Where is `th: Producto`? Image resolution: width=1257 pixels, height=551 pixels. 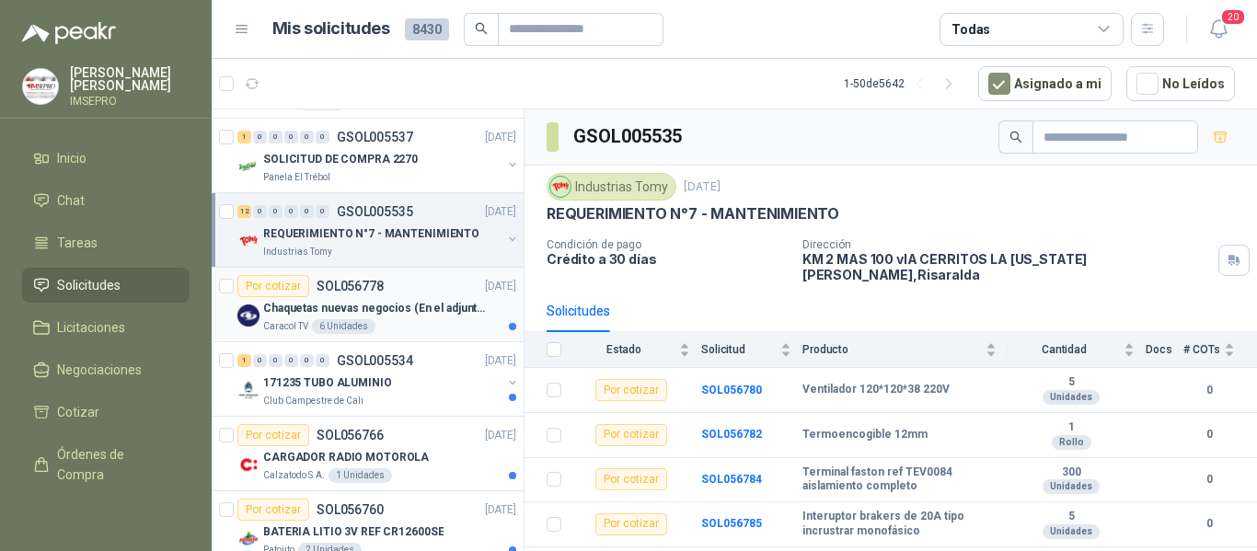 th: Producto is located at coordinates (905, 350).